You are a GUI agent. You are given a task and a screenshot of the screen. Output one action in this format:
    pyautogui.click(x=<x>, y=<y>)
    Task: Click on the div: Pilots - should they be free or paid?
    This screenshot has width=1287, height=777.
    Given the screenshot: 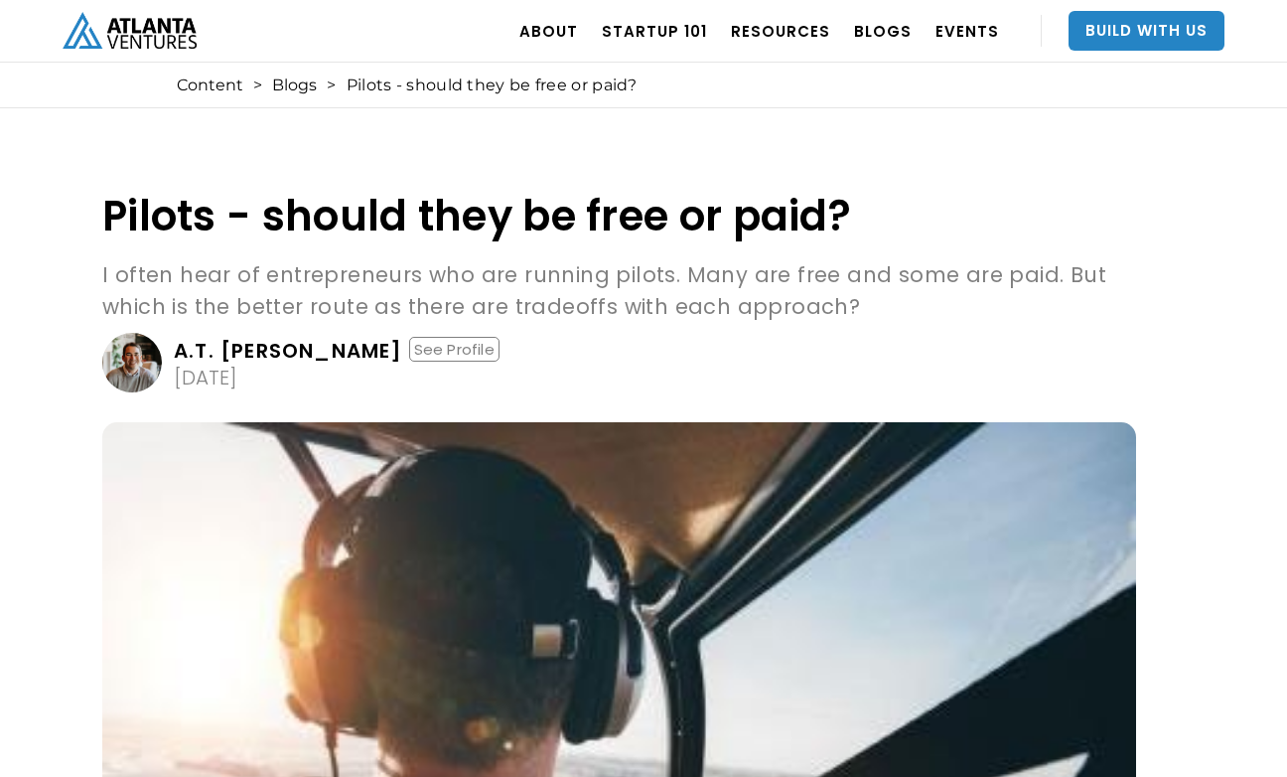 What is the action you would take?
    pyautogui.click(x=492, y=85)
    